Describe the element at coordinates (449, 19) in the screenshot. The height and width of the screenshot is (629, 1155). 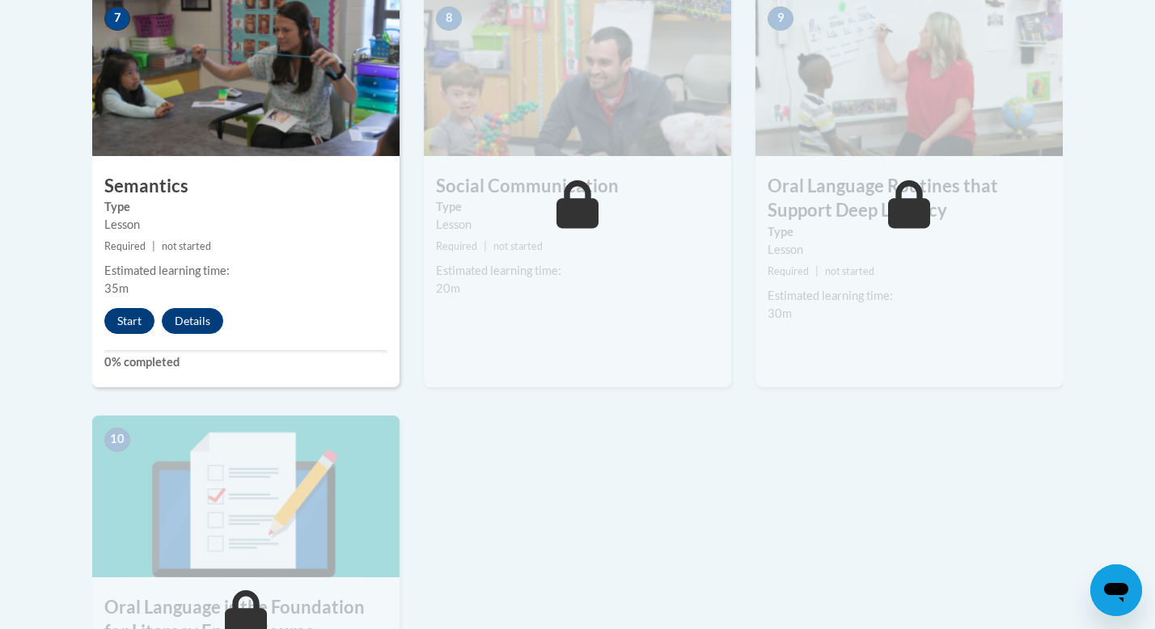
I see `span: 8` at that location.